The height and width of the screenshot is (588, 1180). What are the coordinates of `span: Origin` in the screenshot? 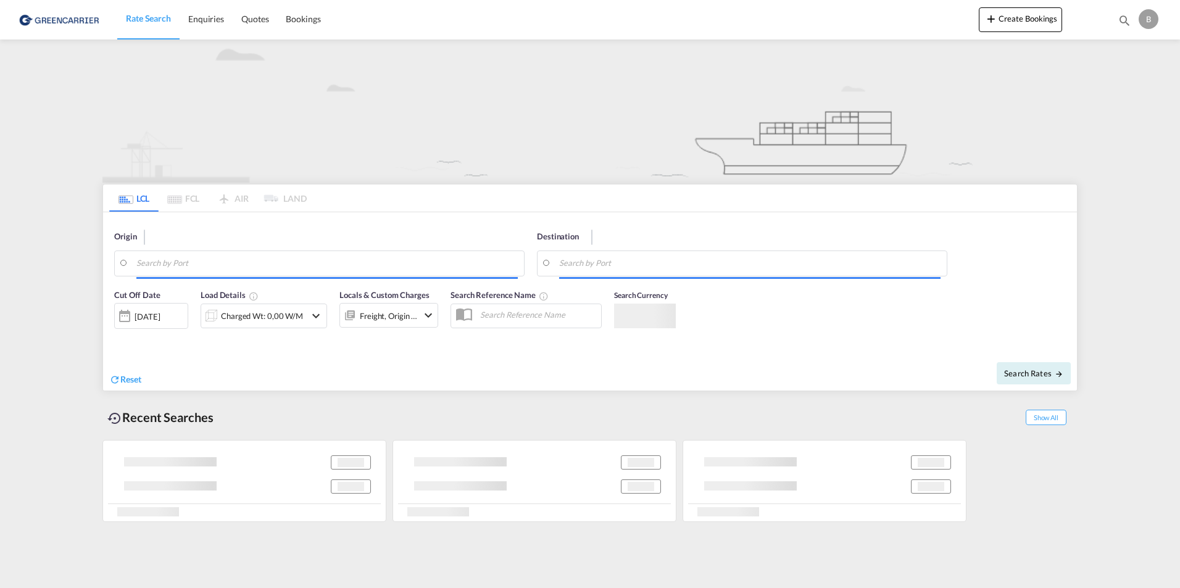 It's located at (125, 237).